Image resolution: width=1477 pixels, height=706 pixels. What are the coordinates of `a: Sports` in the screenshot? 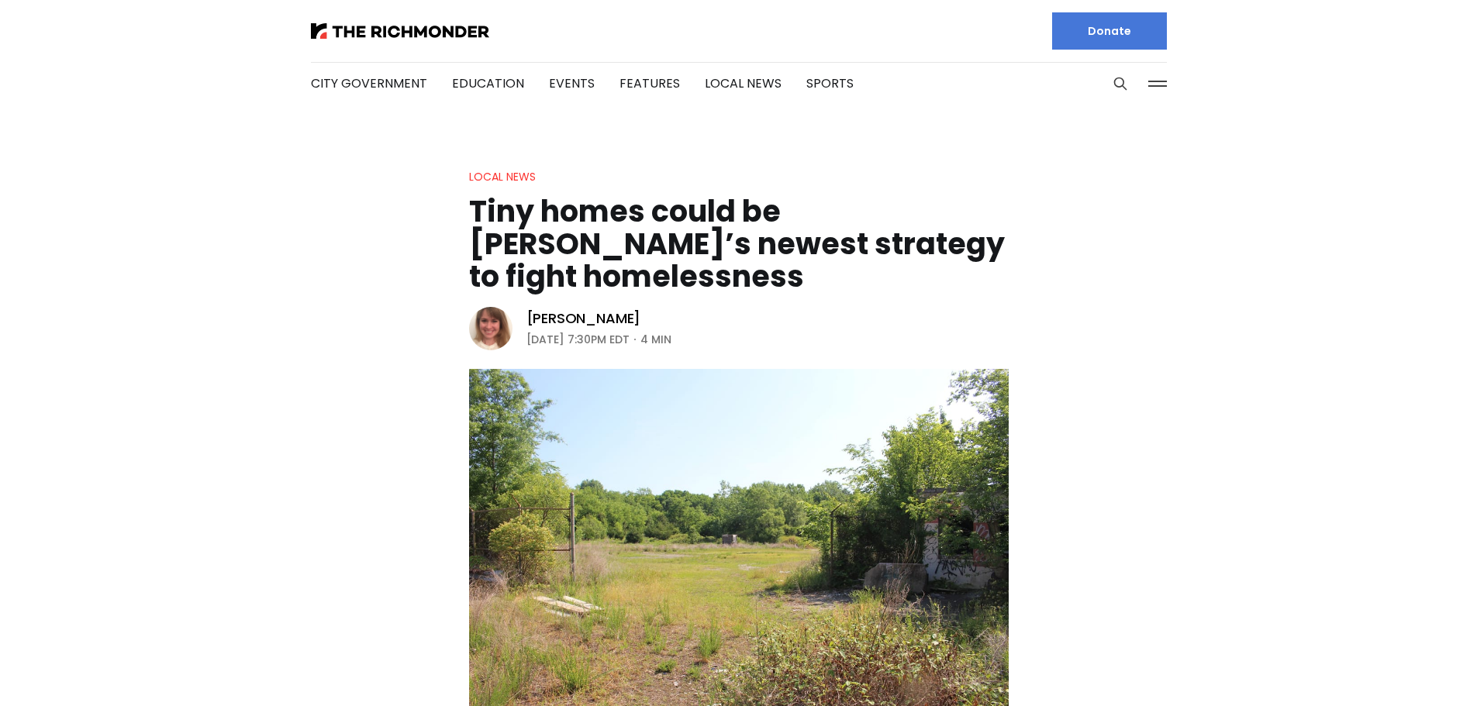 It's located at (829, 83).